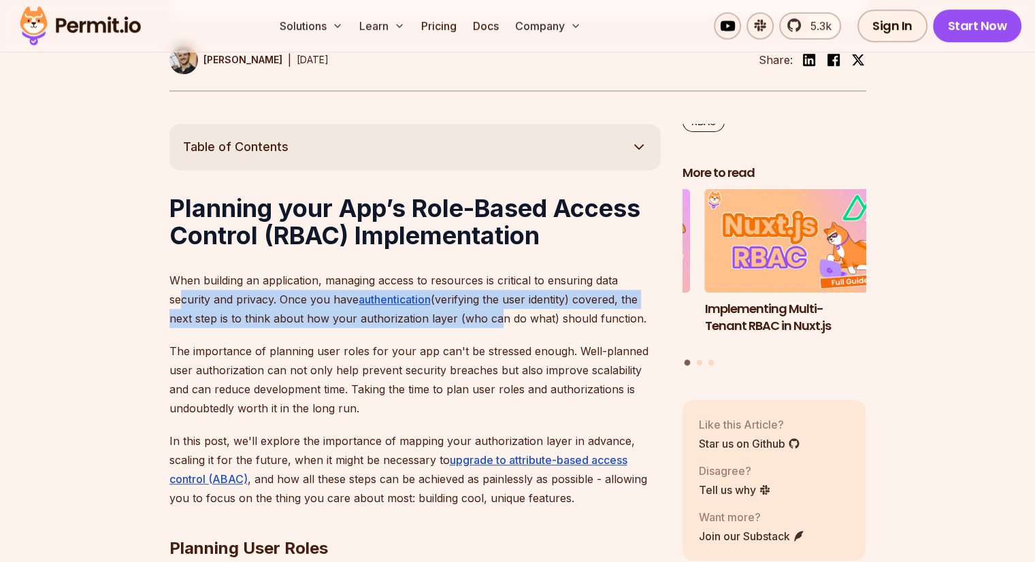 This screenshot has width=1035, height=562. I want to click on button: Go to slide 1, so click(687, 363).